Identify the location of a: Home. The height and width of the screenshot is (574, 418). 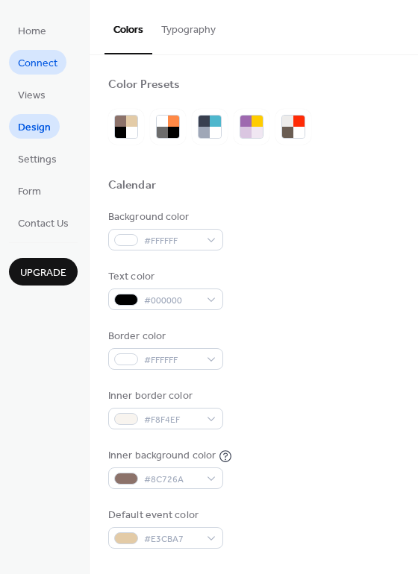
(32, 30).